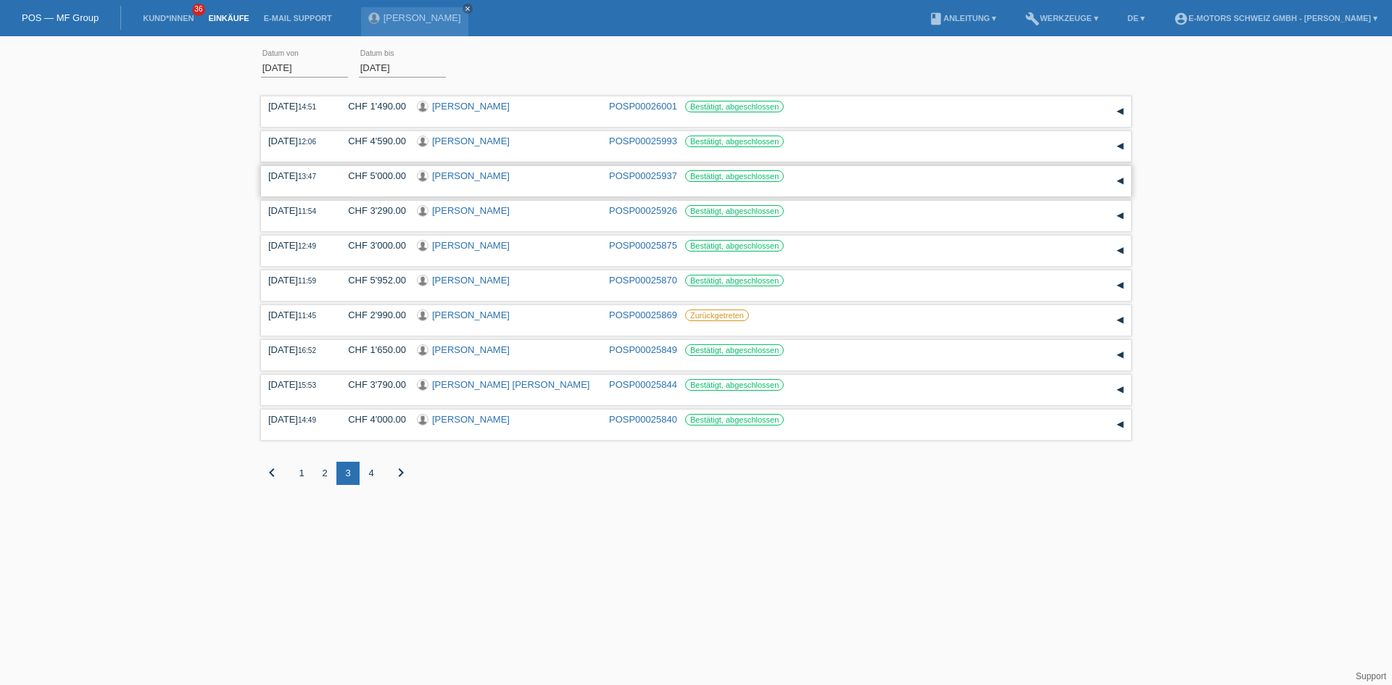 Image resolution: width=1392 pixels, height=685 pixels. I want to click on div: CHF 5'000.00, so click(371, 175).